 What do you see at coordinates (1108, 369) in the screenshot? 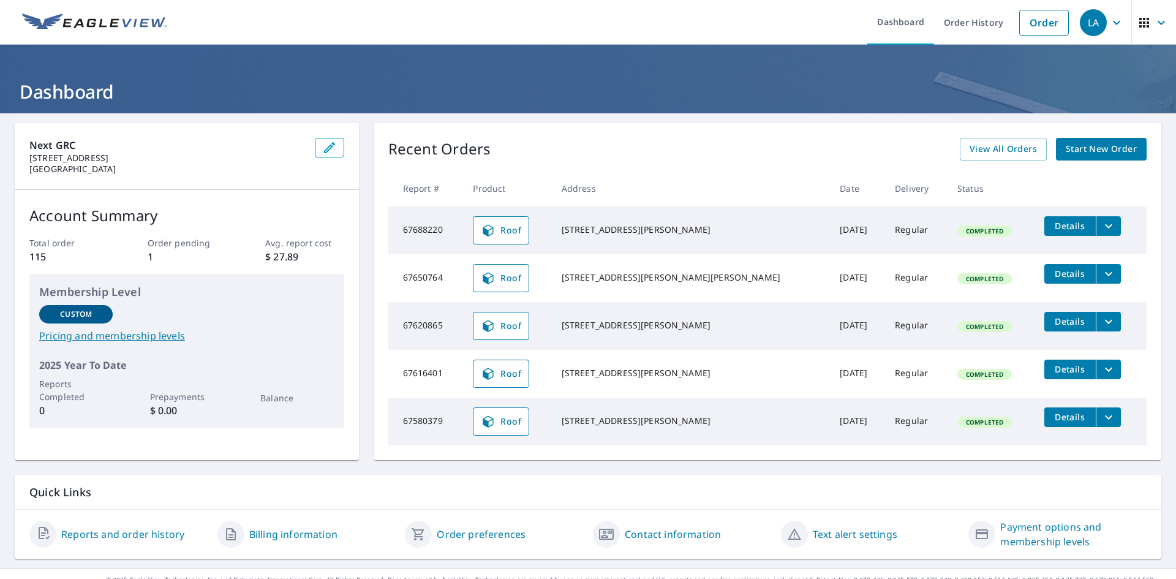
I see `button: filesDropdownBtn-67616401` at bounding box center [1108, 369].